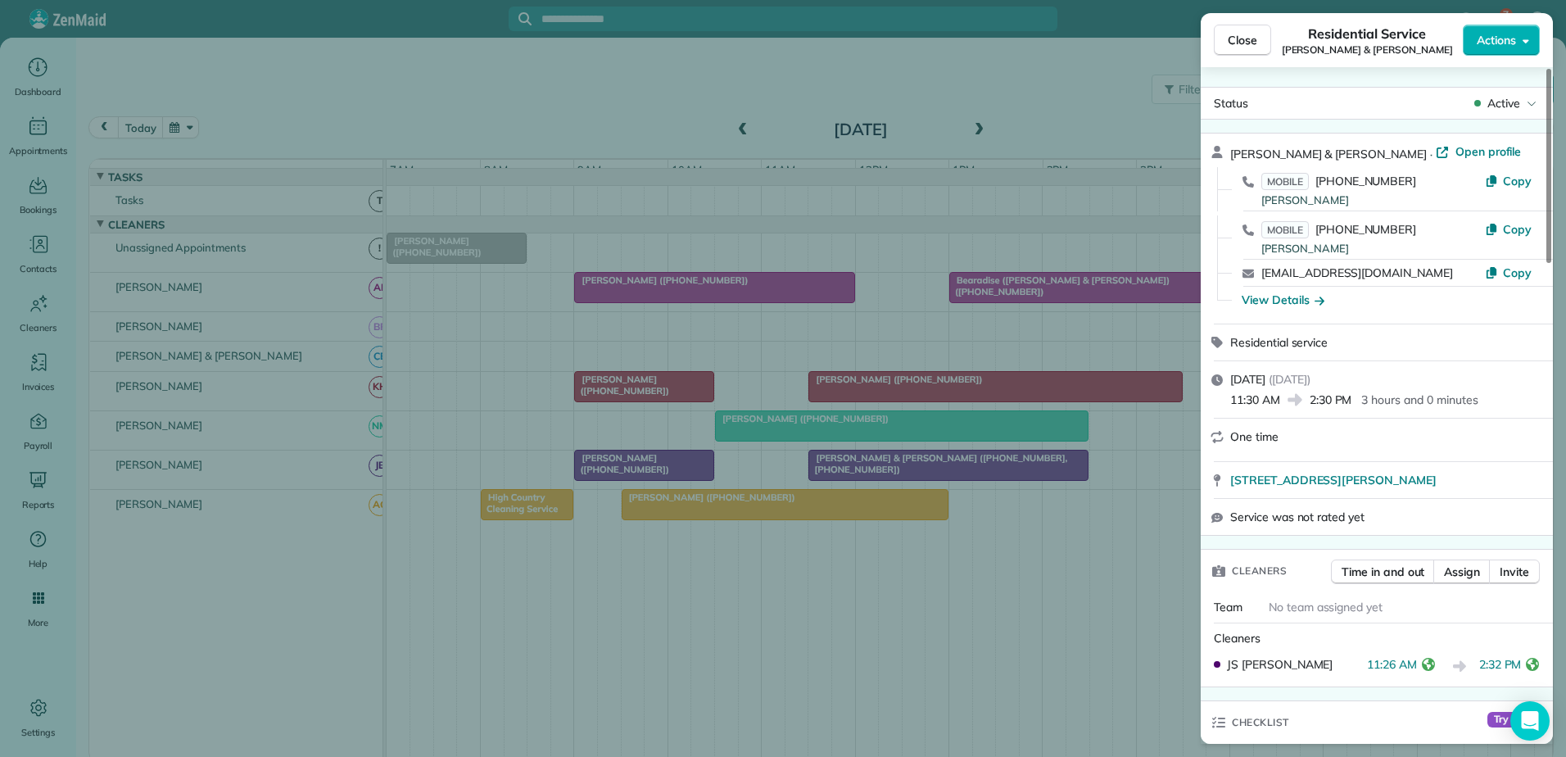 This screenshot has width=1566, height=757. What do you see at coordinates (1496, 40) in the screenshot?
I see `span: Actions` at bounding box center [1496, 40].